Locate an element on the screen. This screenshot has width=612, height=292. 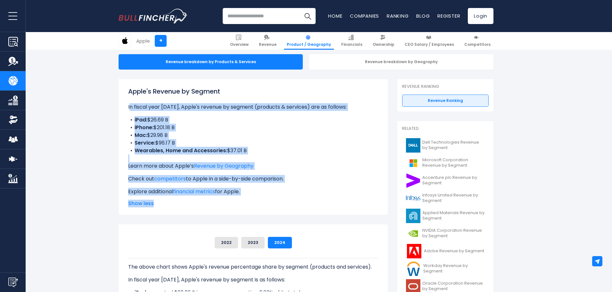
span: Overview is located at coordinates (239, 45).